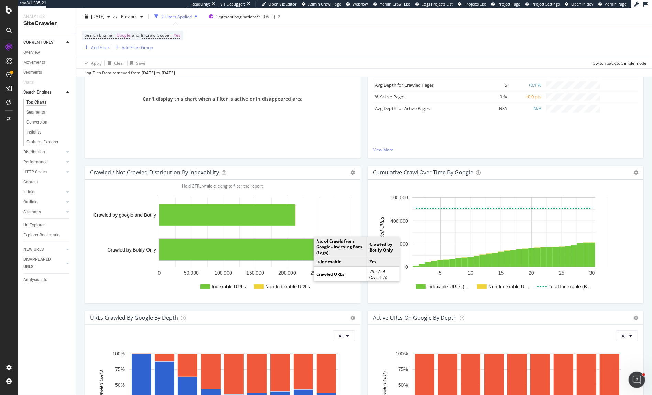  Describe the element at coordinates (47, 182) in the screenshot. I see `a: Content` at that location.